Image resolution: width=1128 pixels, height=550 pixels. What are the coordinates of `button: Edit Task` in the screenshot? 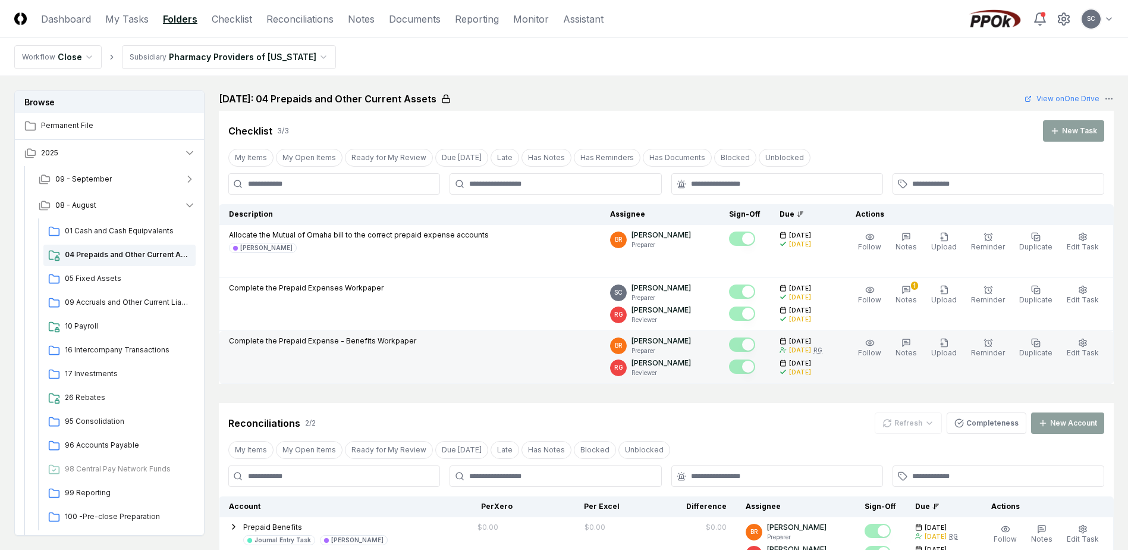 It's located at (1083, 534).